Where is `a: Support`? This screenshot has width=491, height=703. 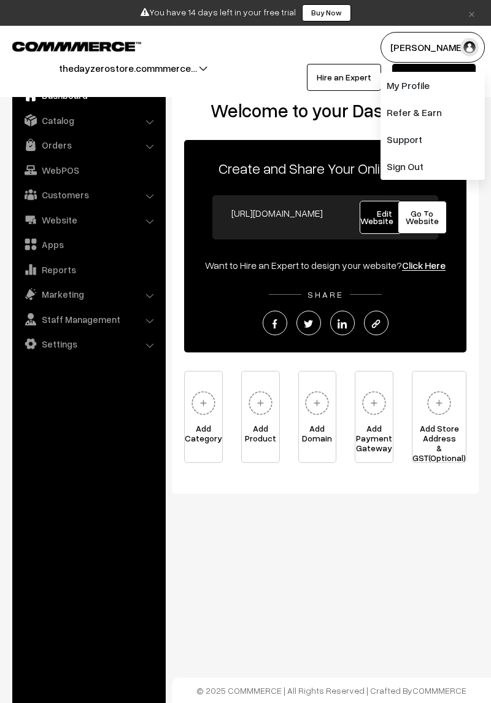 a: Support is located at coordinates (433, 139).